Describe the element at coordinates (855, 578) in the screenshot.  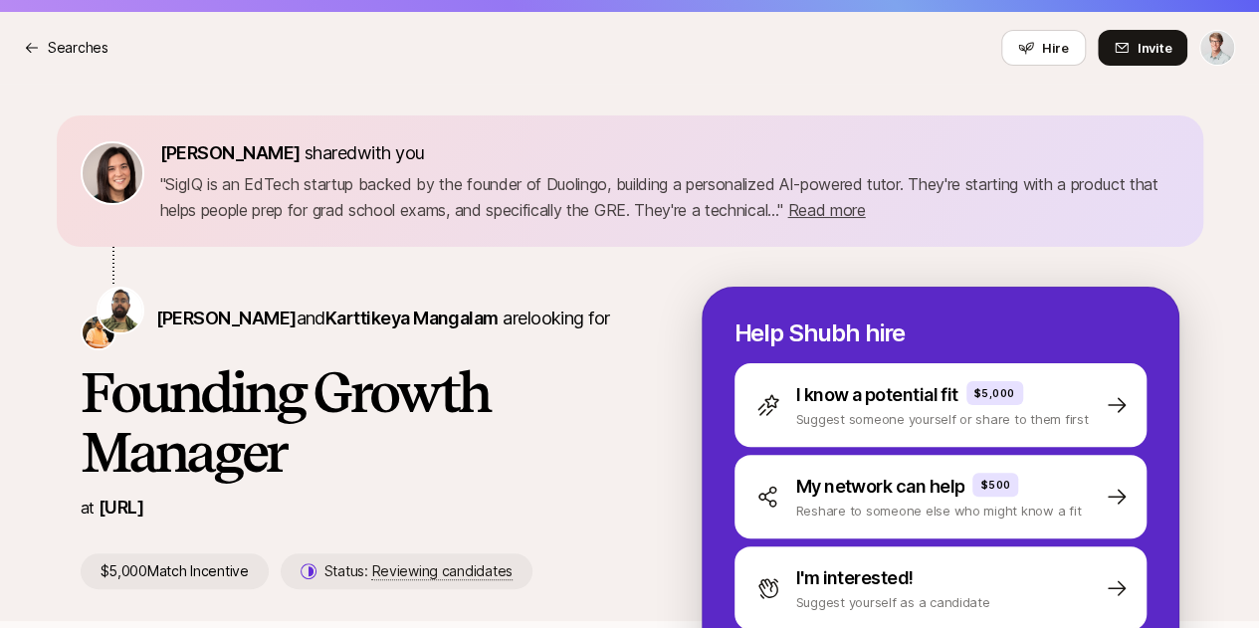
I see `p: I'm interested!` at that location.